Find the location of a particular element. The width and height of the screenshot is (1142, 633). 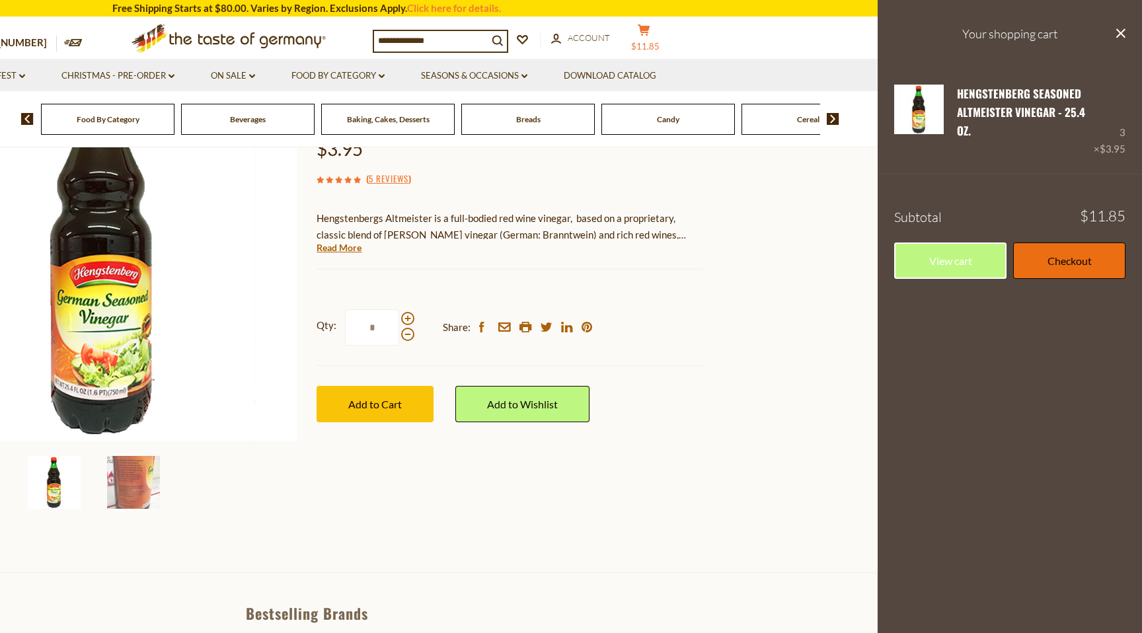

a: 5 Reviews is located at coordinates (389, 179).